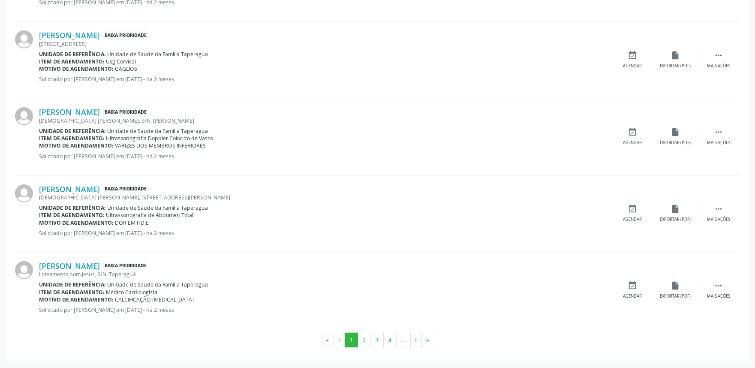 The width and height of the screenshot is (755, 368). What do you see at coordinates (325, 274) in the screenshot?
I see `div: Loteamento bom Jesus, S/N, Taperaguá` at bounding box center [325, 274].